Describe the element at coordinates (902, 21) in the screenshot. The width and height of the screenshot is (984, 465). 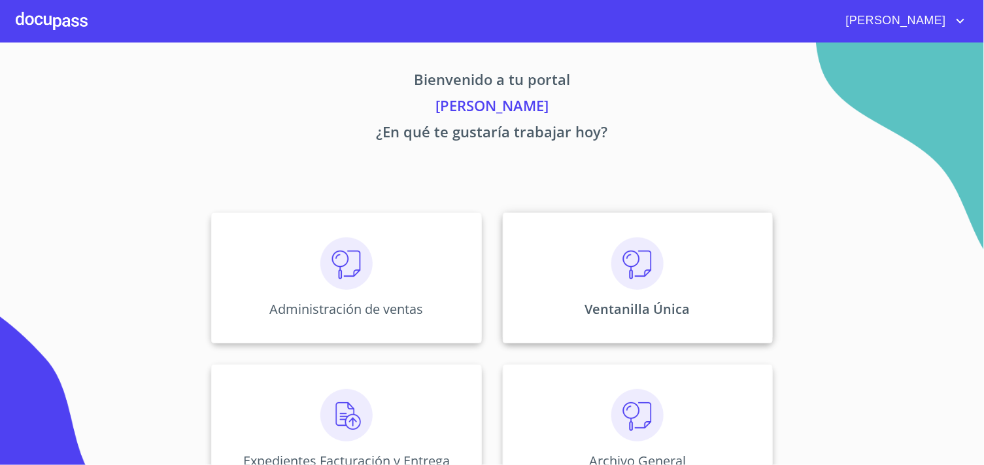
I see `button: account of current user` at that location.